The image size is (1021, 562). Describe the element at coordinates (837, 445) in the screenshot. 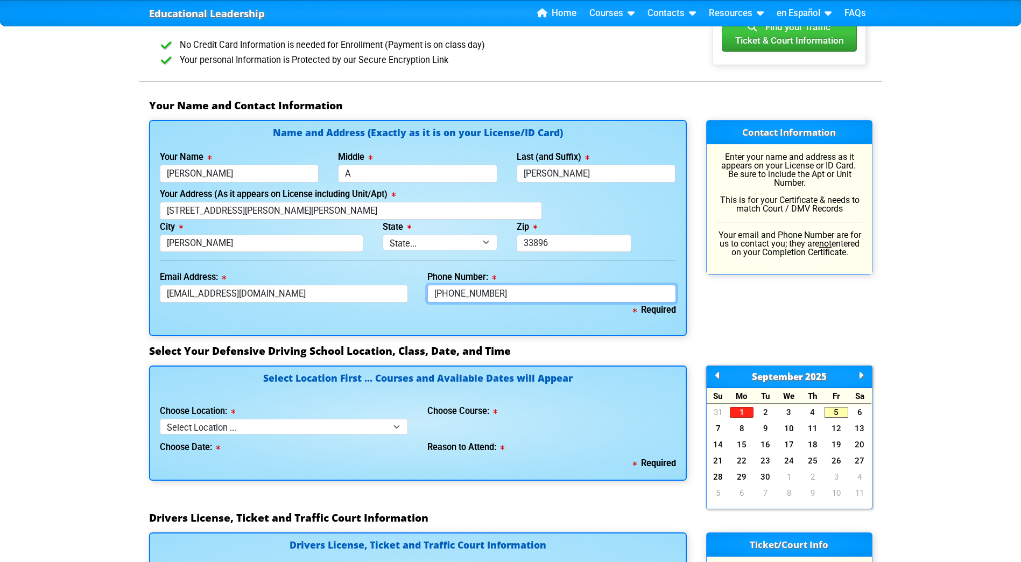

I see `a: 19` at that location.